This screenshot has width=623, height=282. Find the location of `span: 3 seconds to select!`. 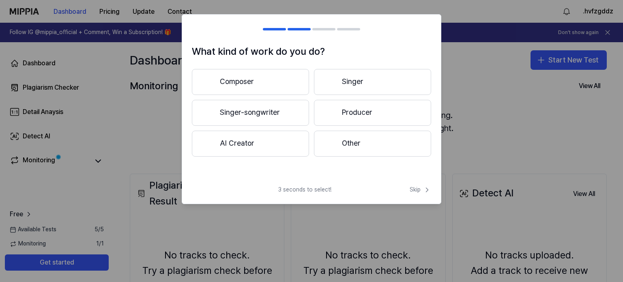

span: 3 seconds to select! is located at coordinates (305, 190).